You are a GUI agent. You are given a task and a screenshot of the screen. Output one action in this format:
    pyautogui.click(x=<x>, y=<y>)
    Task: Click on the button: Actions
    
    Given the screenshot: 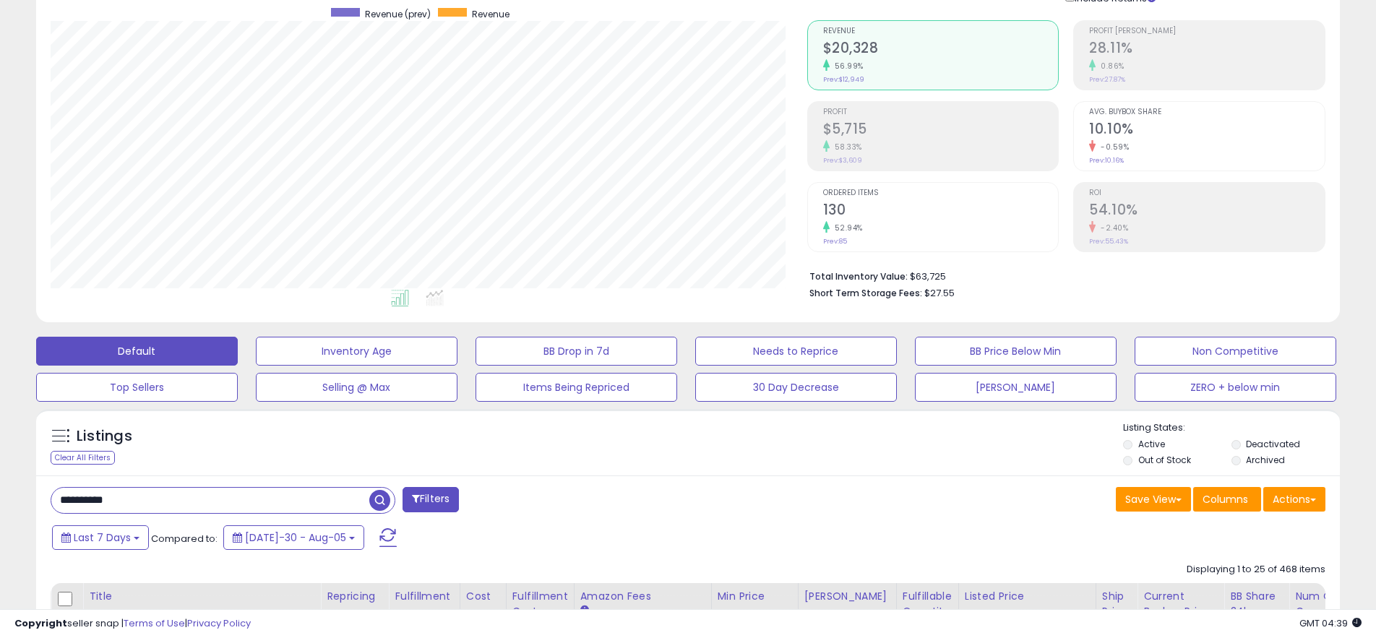 What is the action you would take?
    pyautogui.click(x=1294, y=499)
    